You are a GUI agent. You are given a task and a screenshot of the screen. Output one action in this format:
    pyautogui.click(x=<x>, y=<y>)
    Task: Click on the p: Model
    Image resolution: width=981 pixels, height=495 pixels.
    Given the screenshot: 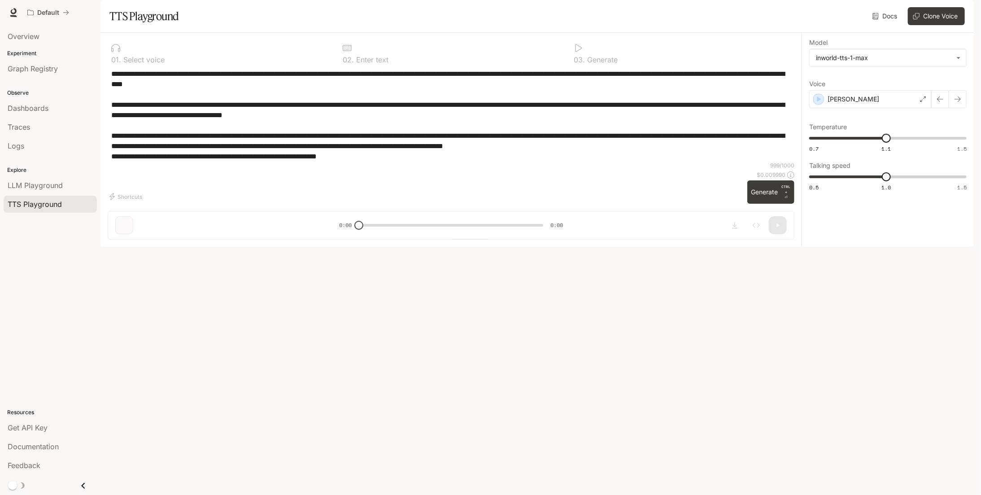 What is the action you would take?
    pyautogui.click(x=818, y=43)
    